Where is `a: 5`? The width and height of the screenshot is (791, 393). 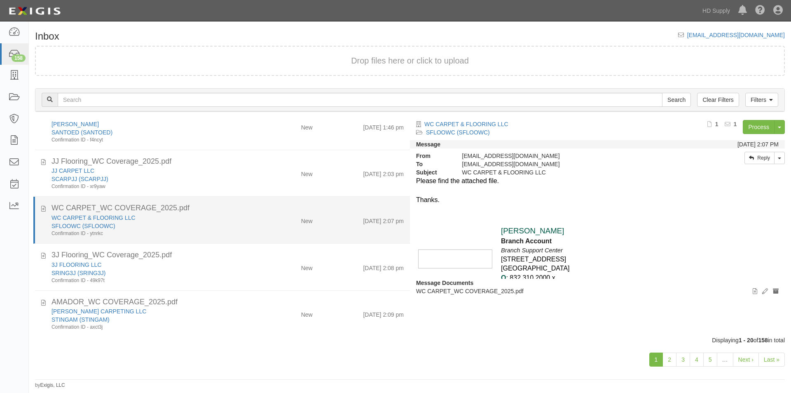 a: 5 is located at coordinates (711, 359).